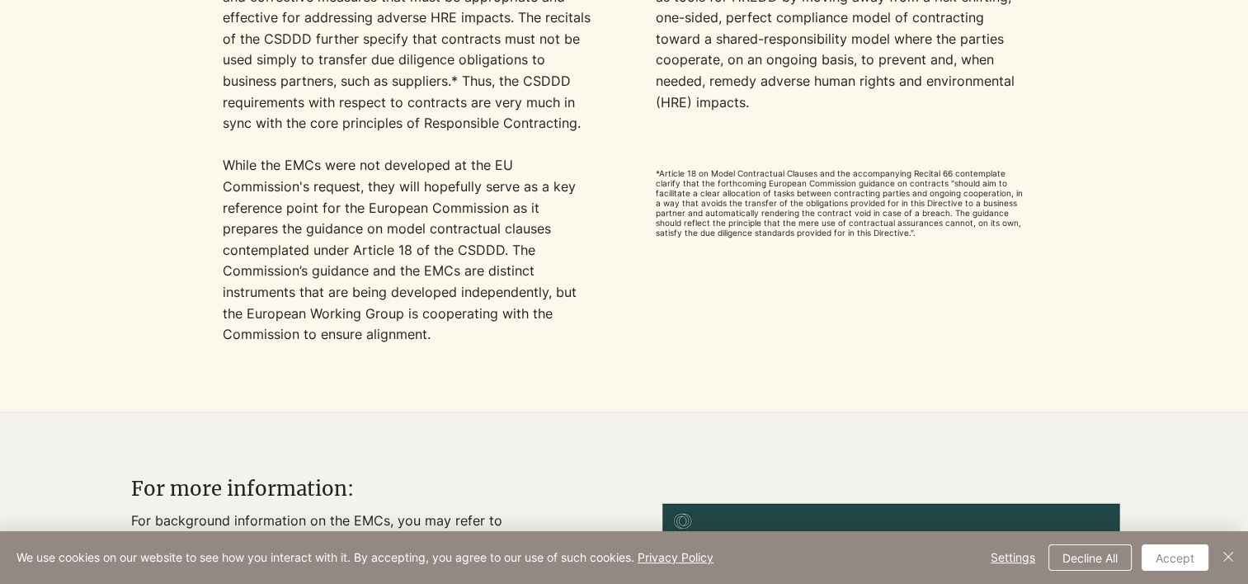 The width and height of the screenshot is (1248, 584). What do you see at coordinates (350, 531) in the screenshot?
I see `p: ​For background information on the EMCs, you may refer to this and .` at bounding box center [350, 531].